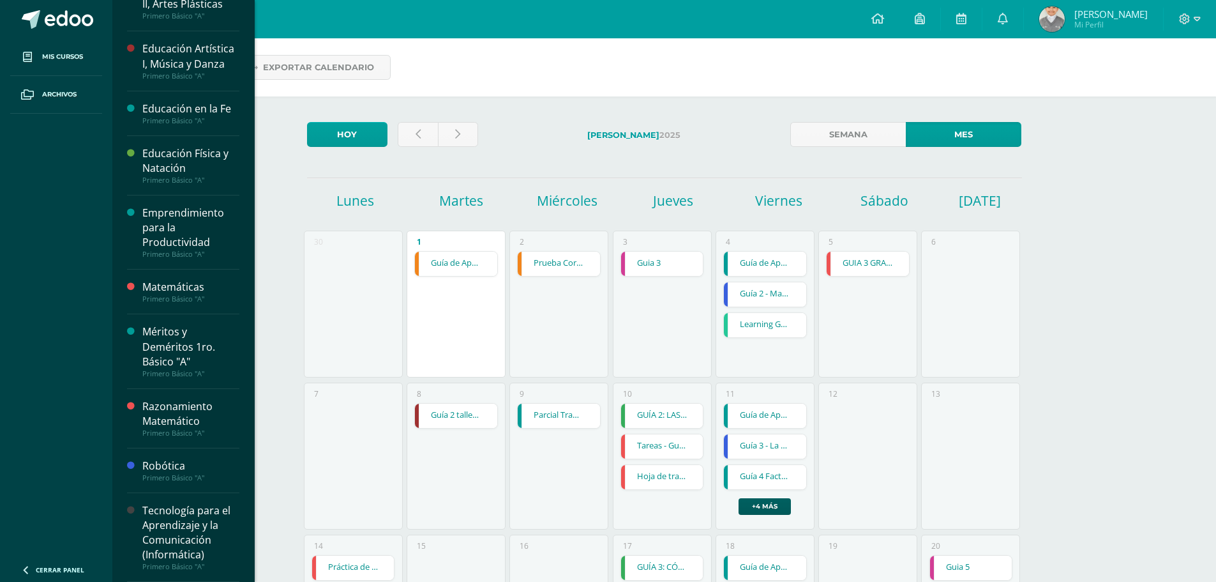  Describe the element at coordinates (868, 264) in the screenshot. I see `a: GUIA 3 GRAMATE` at that location.